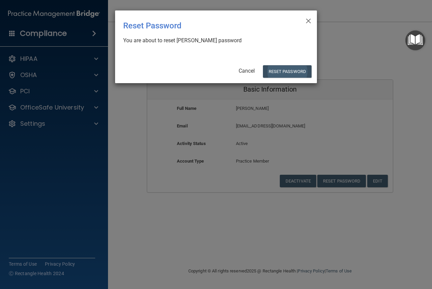 The width and height of the screenshot is (432, 289). I want to click on button: Reset Password, so click(287, 71).